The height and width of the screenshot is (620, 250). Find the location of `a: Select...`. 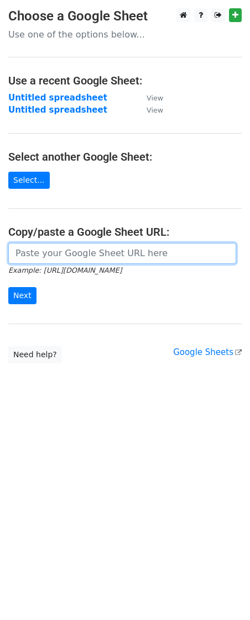

a: Select... is located at coordinates (29, 180).